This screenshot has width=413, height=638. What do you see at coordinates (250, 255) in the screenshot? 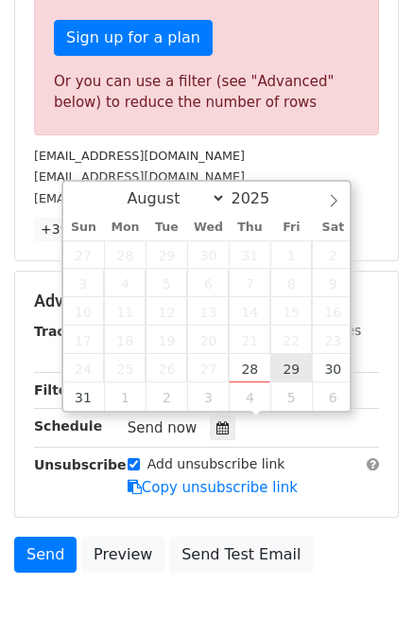
I see `span: July 31, 2025` at bounding box center [250, 255].